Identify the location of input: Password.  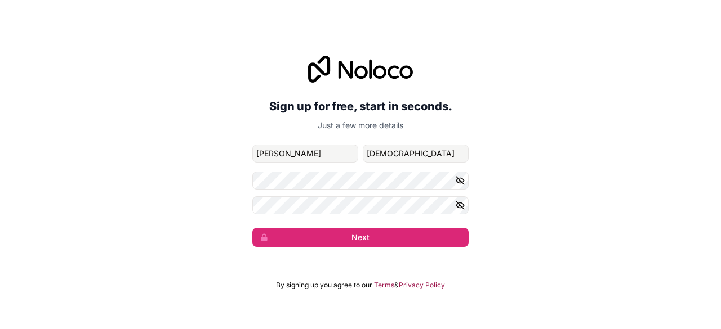
(360, 181).